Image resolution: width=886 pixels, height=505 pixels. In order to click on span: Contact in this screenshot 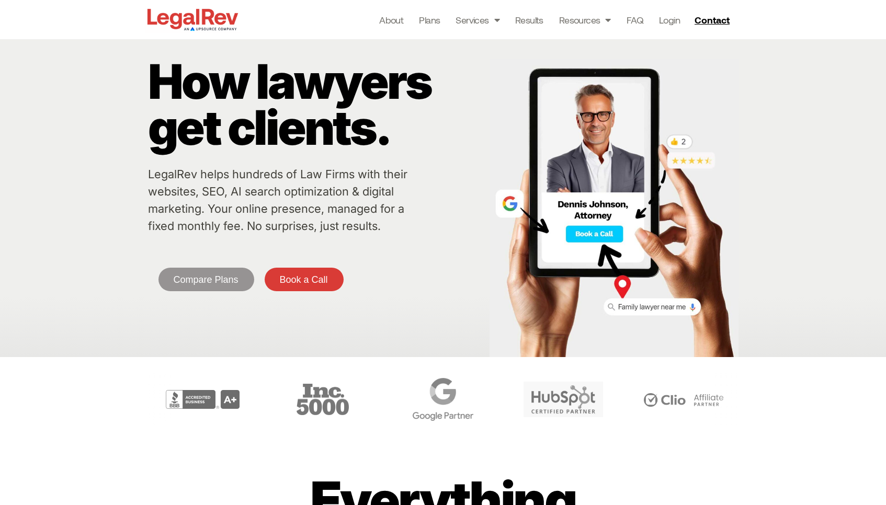, I will do `click(712, 20)`.